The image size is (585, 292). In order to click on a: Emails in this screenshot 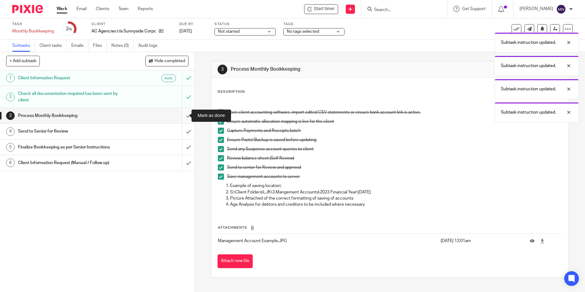, I will do `click(80, 46)`.